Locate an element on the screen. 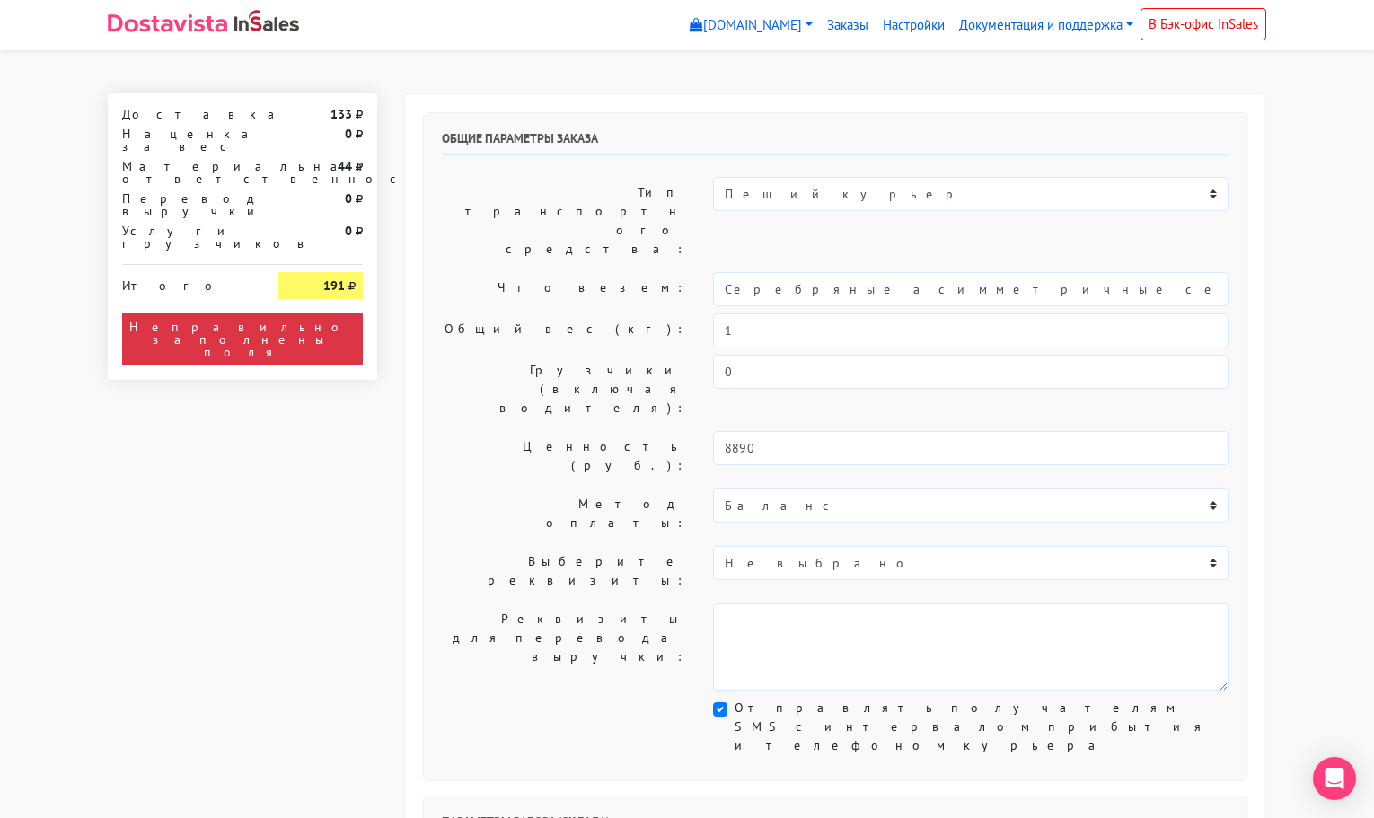 Image resolution: width=1374 pixels, height=818 pixels. label: Что везем: is located at coordinates (564, 289).